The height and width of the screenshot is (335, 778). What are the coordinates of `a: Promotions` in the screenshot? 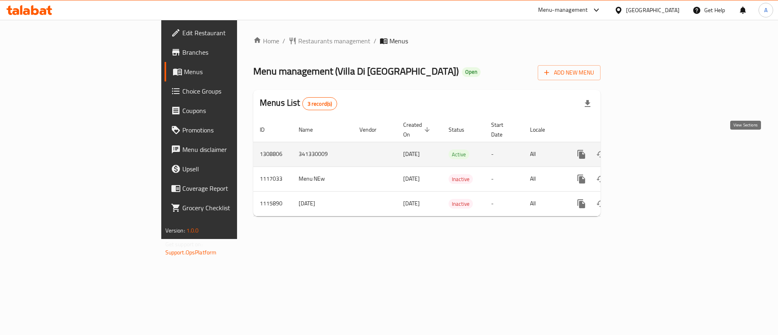 It's located at (228, 130).